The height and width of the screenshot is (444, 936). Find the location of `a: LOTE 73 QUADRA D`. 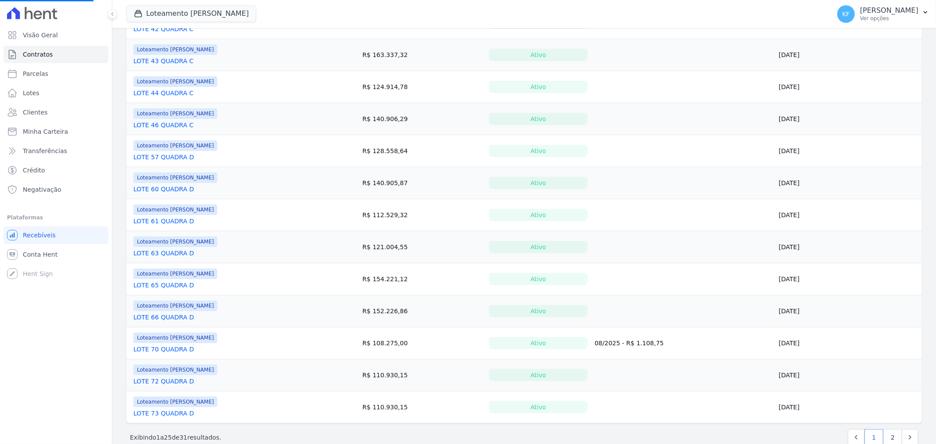

a: LOTE 73 QUADRA D is located at coordinates (164, 414).